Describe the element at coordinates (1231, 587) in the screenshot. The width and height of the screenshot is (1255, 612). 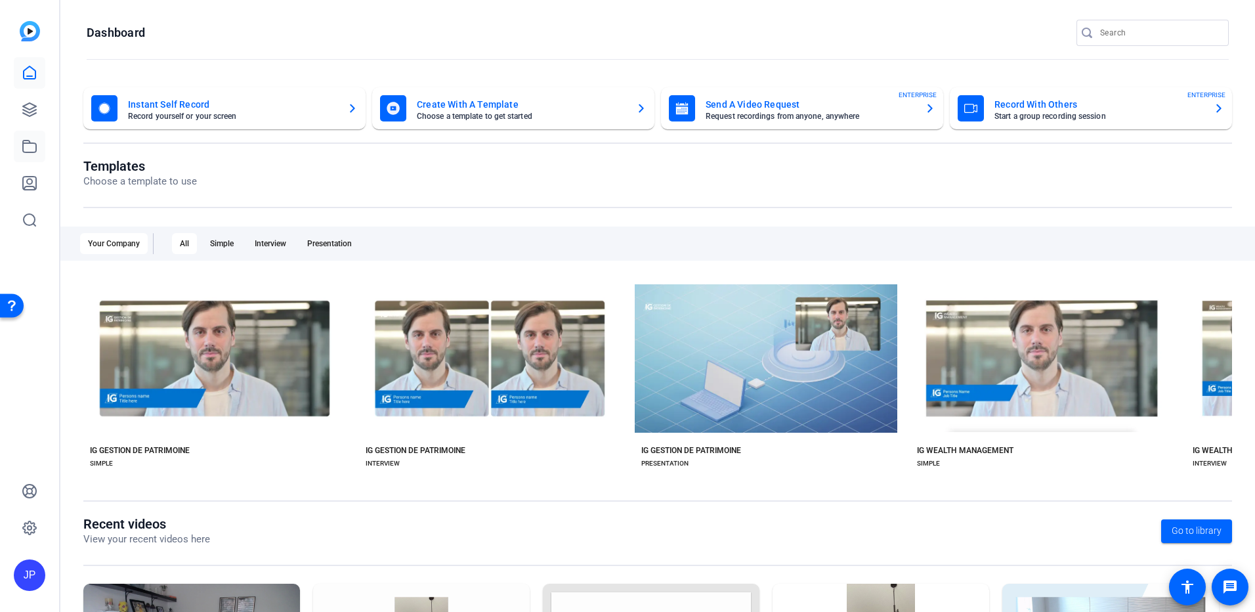
I see `mat-icon: message` at that location.